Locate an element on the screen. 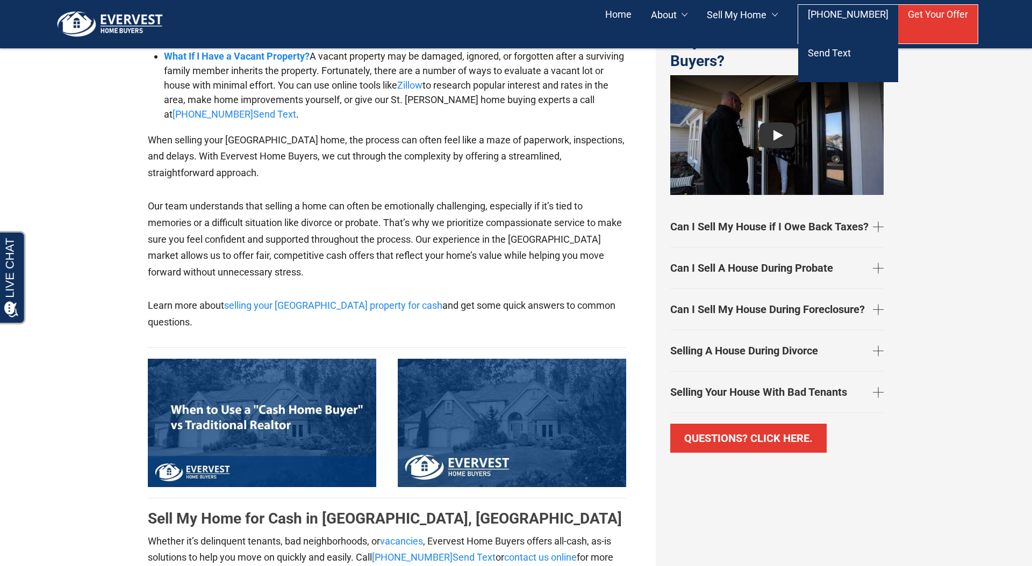 Image resolution: width=1032 pixels, height=566 pixels. h3: Why Sell to Evervest Home Buyers? is located at coordinates (776, 51).